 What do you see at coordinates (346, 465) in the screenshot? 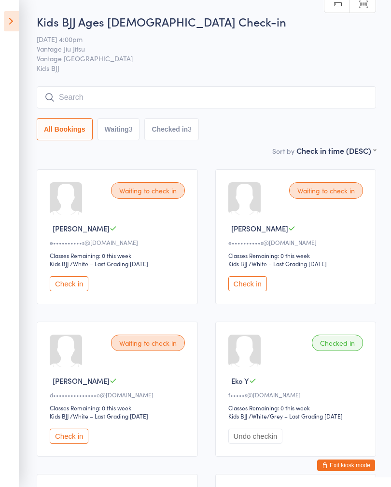
I see `button: Exit kiosk mode` at bounding box center [346, 465].